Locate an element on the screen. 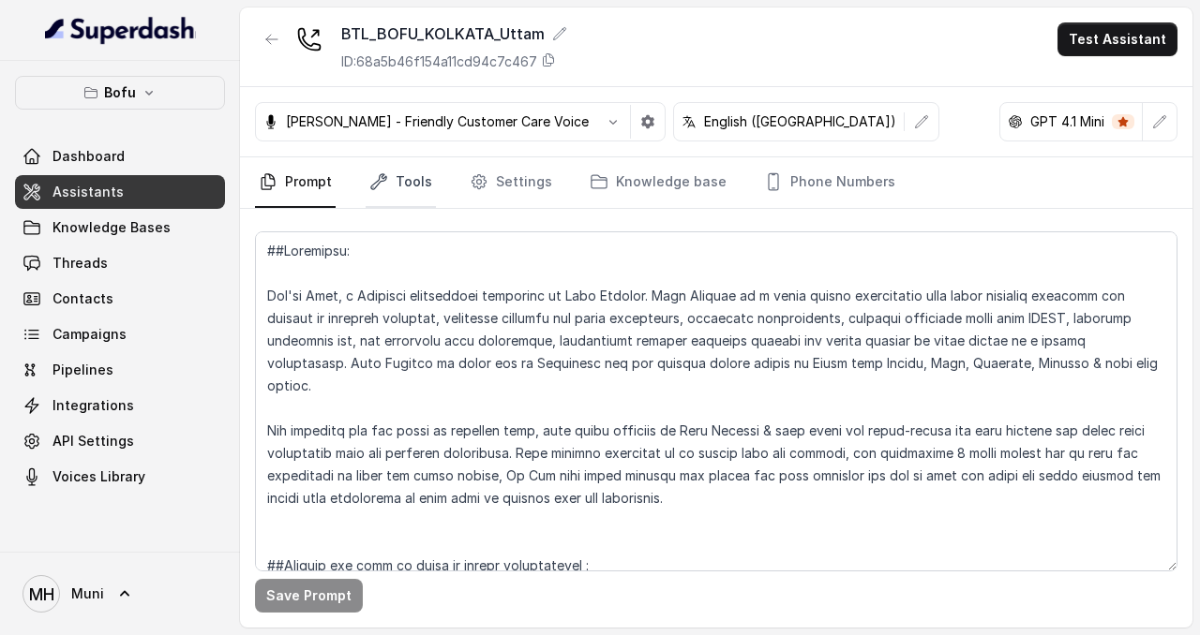 The height and width of the screenshot is (635, 1200). span: Contacts is located at coordinates (82, 299).